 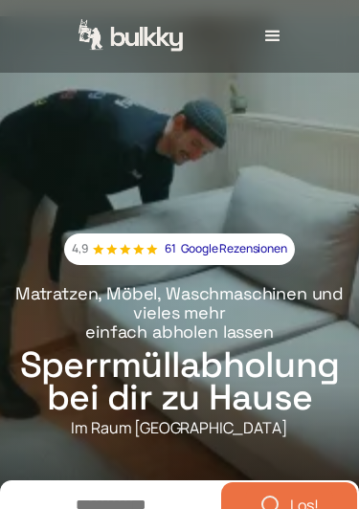 What do you see at coordinates (234, 249) in the screenshot?
I see `p: Google Rezensionen` at bounding box center [234, 249].